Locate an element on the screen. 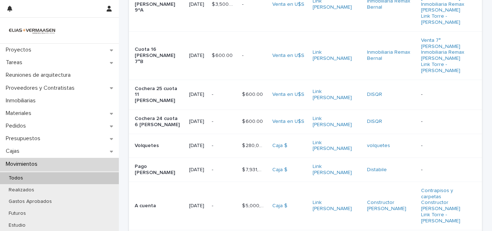  a: volquetes is located at coordinates (379, 146).